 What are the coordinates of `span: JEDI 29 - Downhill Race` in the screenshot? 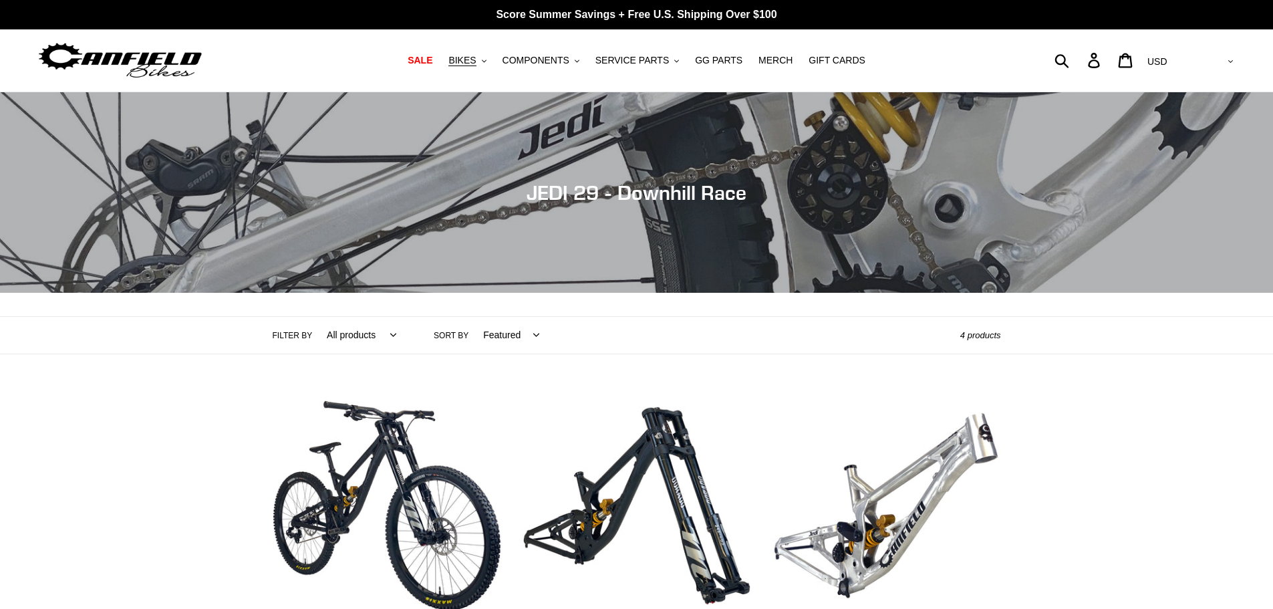 It's located at (636, 192).